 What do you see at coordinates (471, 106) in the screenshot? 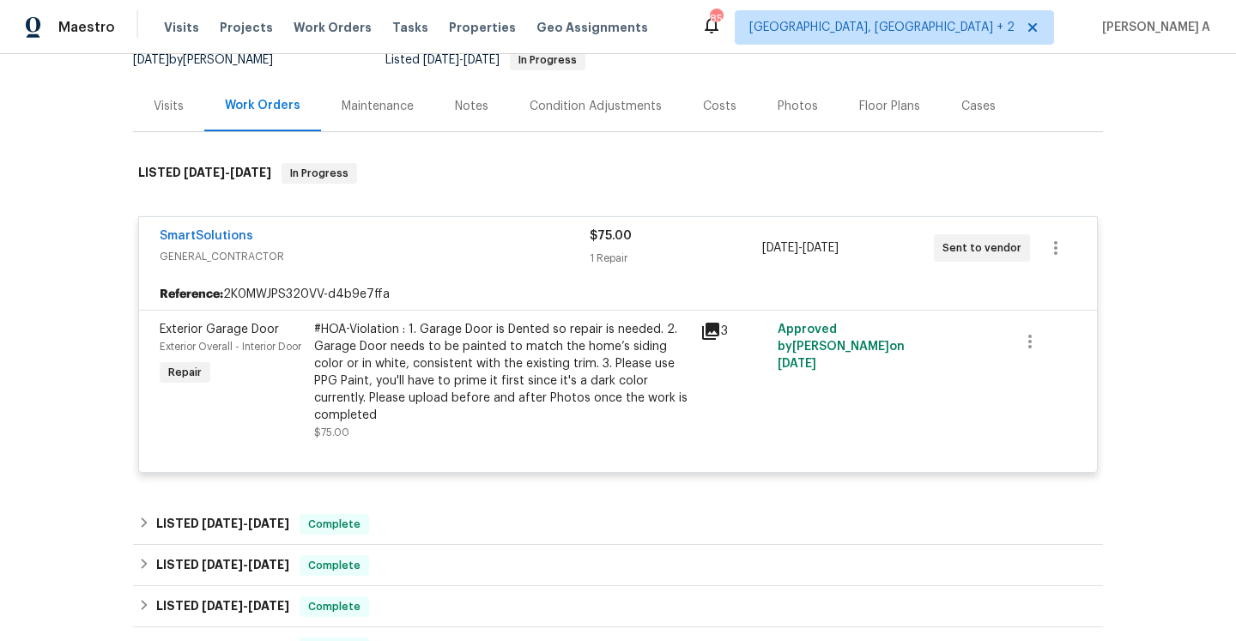
I see `div: Notes` at bounding box center [471, 106].